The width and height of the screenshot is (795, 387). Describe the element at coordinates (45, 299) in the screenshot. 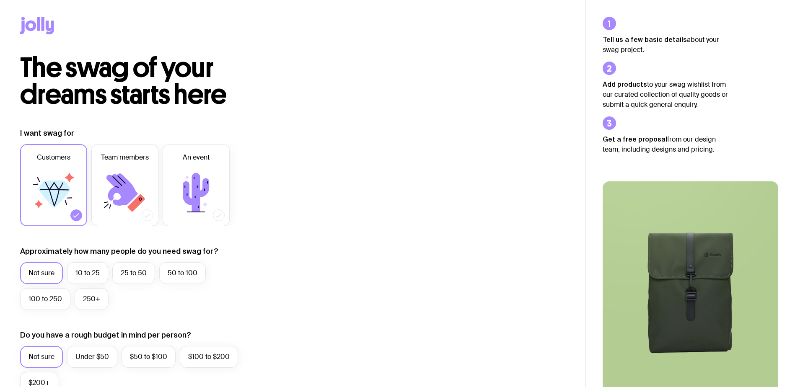

I see `label: 100 to 250` at that location.